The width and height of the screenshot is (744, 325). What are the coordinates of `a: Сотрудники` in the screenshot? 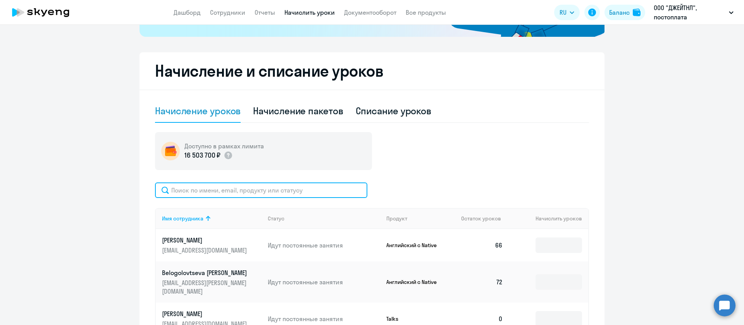 It's located at (227, 12).